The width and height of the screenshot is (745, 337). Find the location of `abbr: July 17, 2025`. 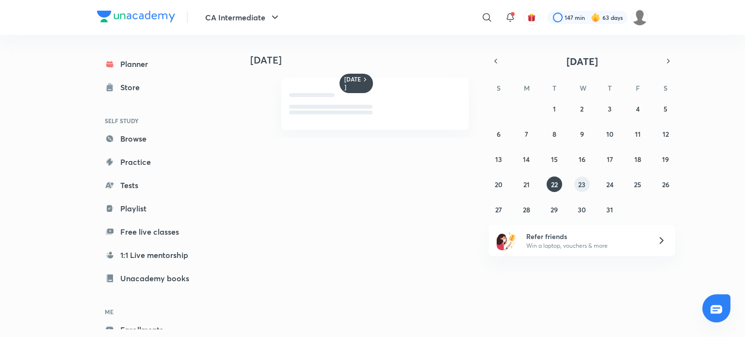

abbr: July 17, 2025 is located at coordinates (610, 159).